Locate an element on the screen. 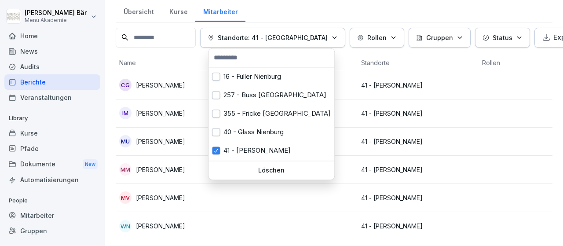  p: Rollen is located at coordinates (377, 37).